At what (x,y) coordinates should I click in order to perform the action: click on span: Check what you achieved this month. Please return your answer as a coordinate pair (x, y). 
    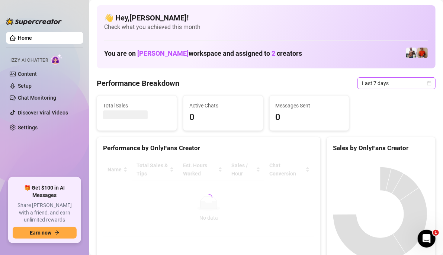
    Looking at the image, I should click on (266, 27).